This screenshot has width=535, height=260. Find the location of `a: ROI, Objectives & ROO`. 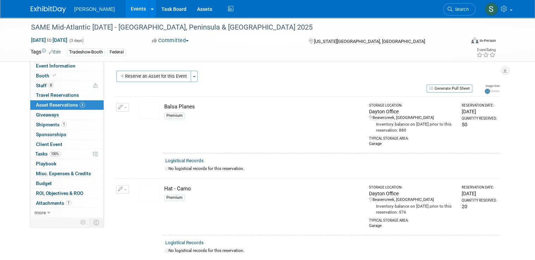

a: ROI, Objectives & ROO is located at coordinates (67, 193).